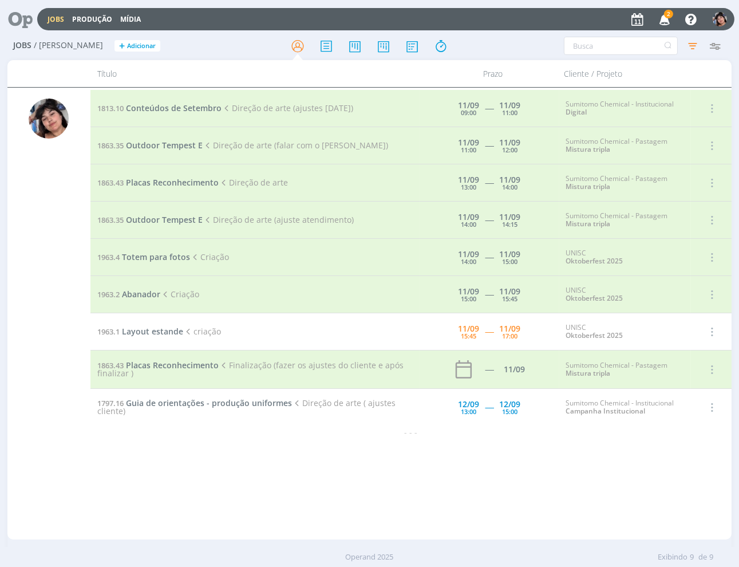  What do you see at coordinates (202, 331) in the screenshot?
I see `span: criação` at bounding box center [202, 331].